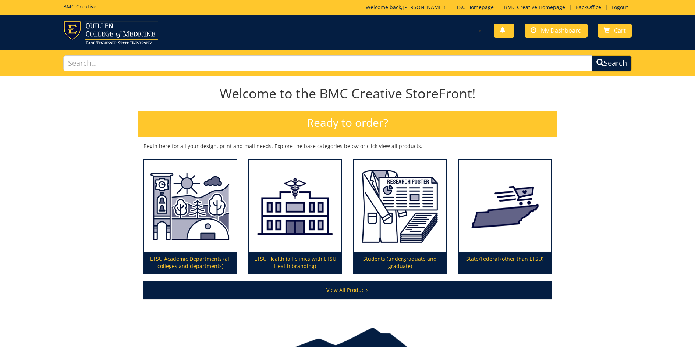 The image size is (695, 347). Describe the element at coordinates (473, 7) in the screenshot. I see `a: ETSU Homepage` at that location.